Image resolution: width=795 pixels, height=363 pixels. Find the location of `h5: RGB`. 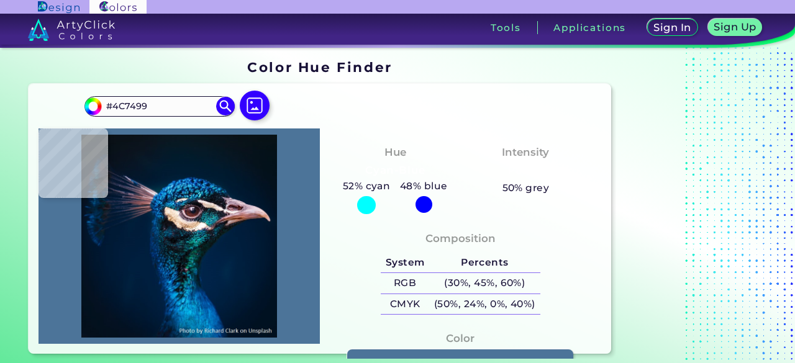

h5: RGB is located at coordinates (405, 283).